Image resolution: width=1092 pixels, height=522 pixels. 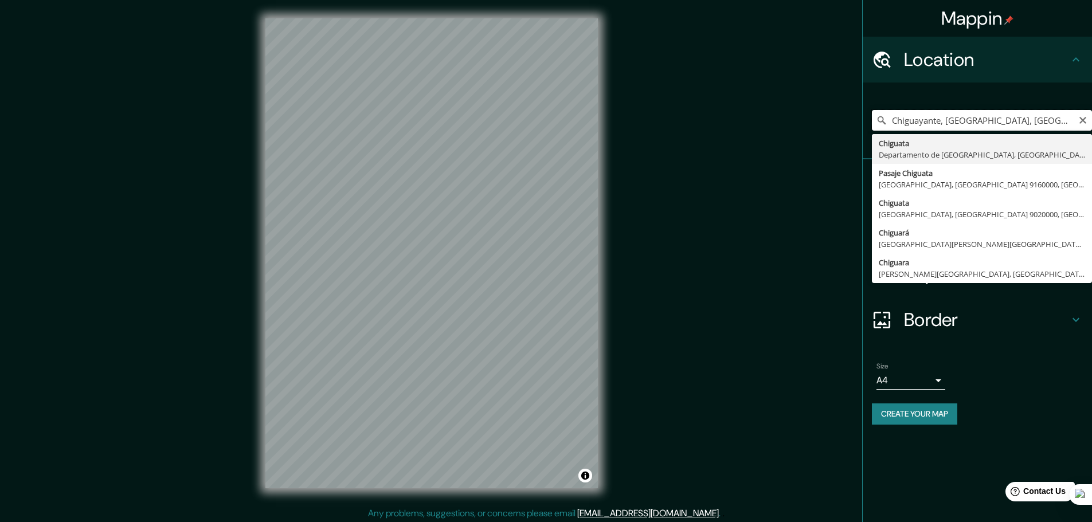 What do you see at coordinates (911, 381) in the screenshot?
I see `div: A4` at bounding box center [911, 381].